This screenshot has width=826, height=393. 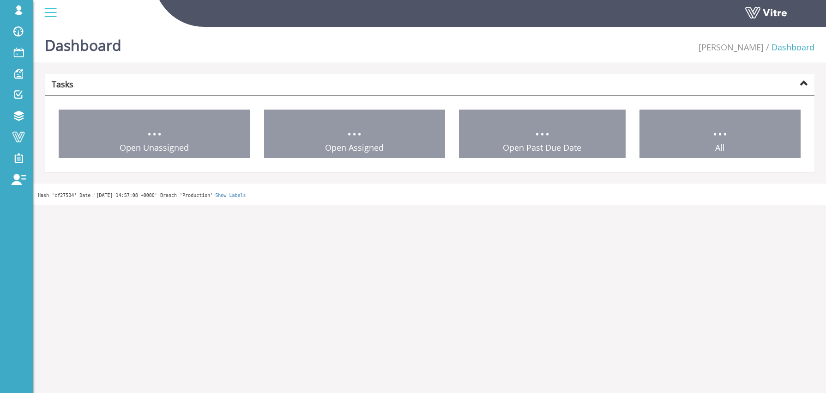 I want to click on h1: Dashboard, so click(x=83, y=42).